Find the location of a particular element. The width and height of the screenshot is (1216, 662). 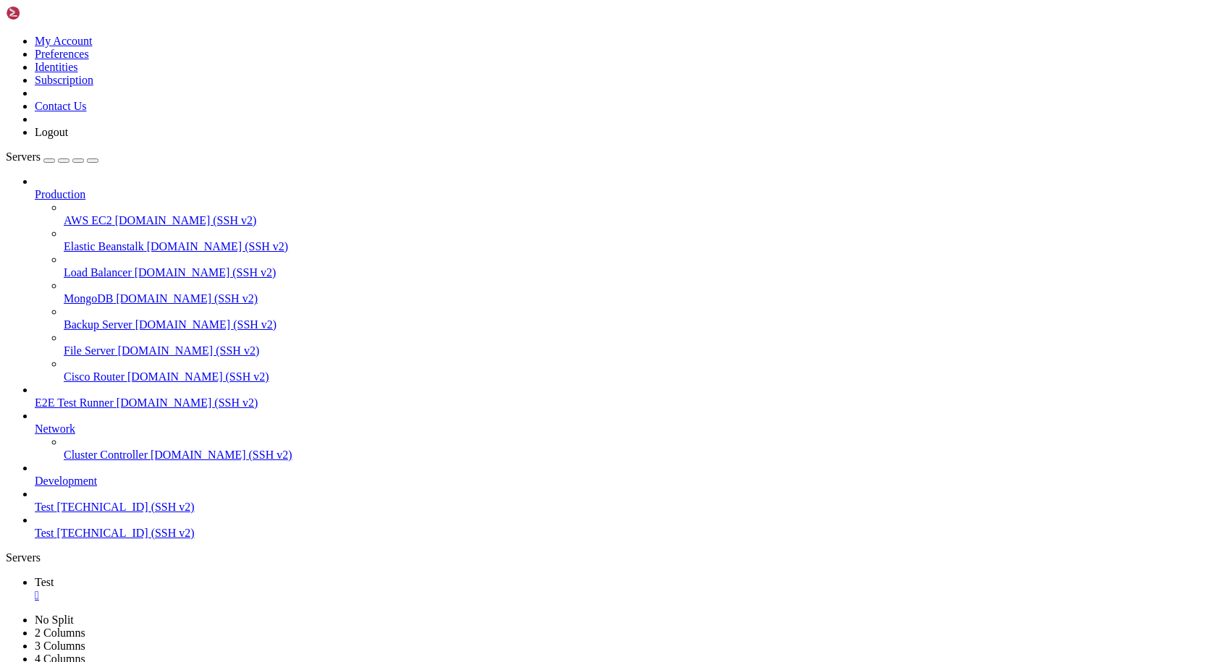

li: Production is located at coordinates (623, 279).